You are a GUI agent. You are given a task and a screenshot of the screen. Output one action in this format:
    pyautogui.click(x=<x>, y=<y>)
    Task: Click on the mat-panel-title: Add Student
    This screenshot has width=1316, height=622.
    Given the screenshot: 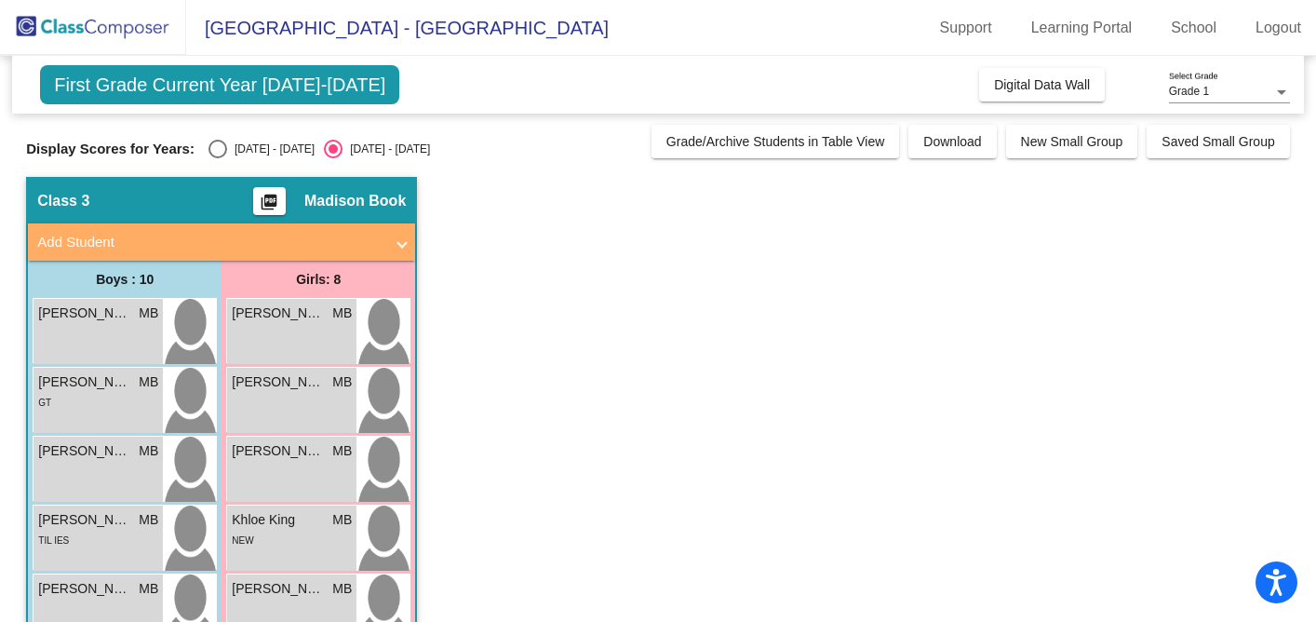 What is the action you would take?
    pyautogui.click(x=210, y=242)
    